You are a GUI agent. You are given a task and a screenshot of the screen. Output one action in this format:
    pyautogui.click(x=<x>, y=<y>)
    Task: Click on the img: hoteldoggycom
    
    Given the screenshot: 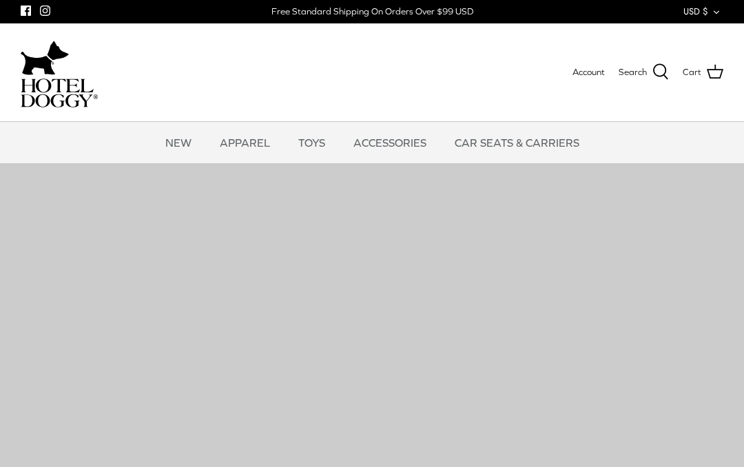 What is the action you would take?
    pyautogui.click(x=59, y=93)
    